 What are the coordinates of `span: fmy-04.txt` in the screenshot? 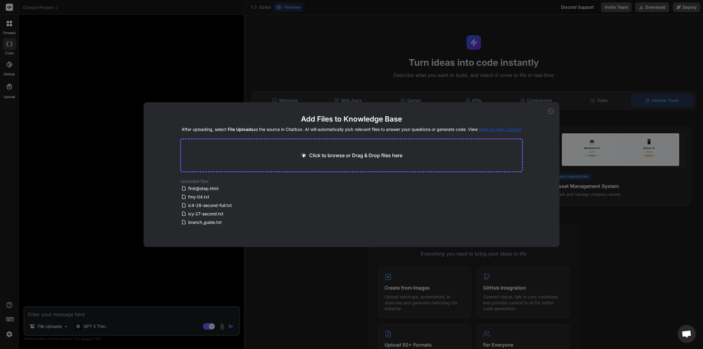 It's located at (199, 197).